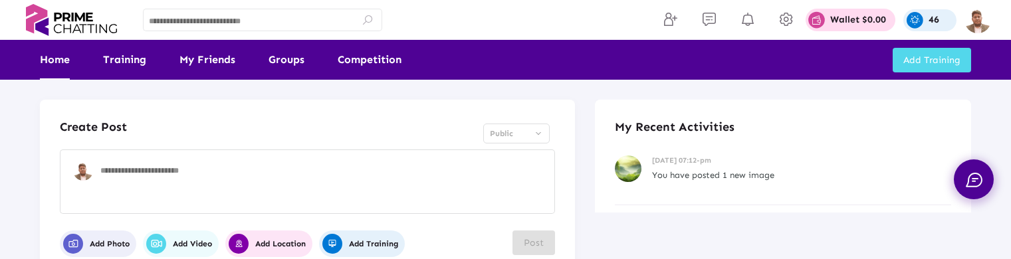  I want to click on a: My Friends, so click(207, 60).